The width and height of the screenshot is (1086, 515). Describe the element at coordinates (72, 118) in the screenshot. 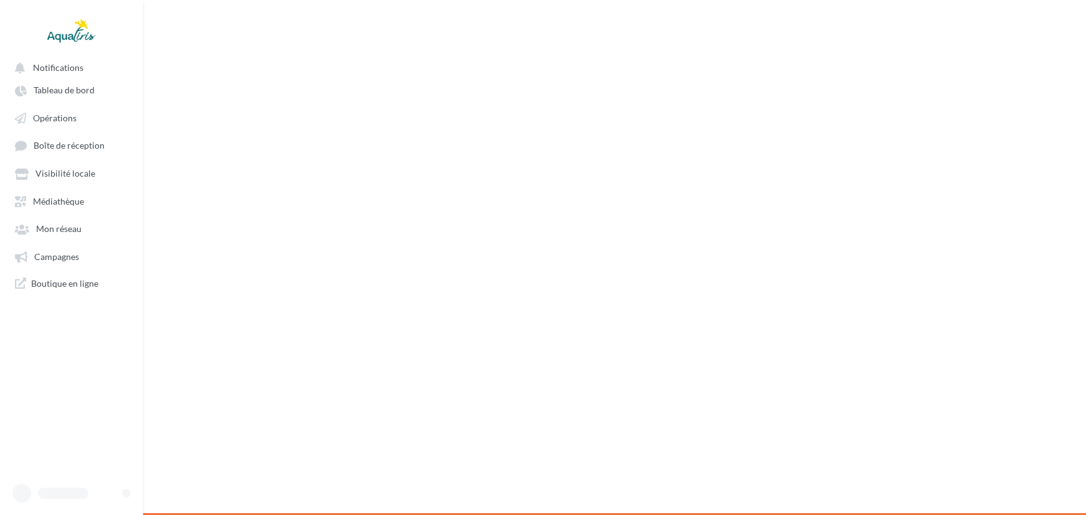

I see `a: Opérations` at that location.